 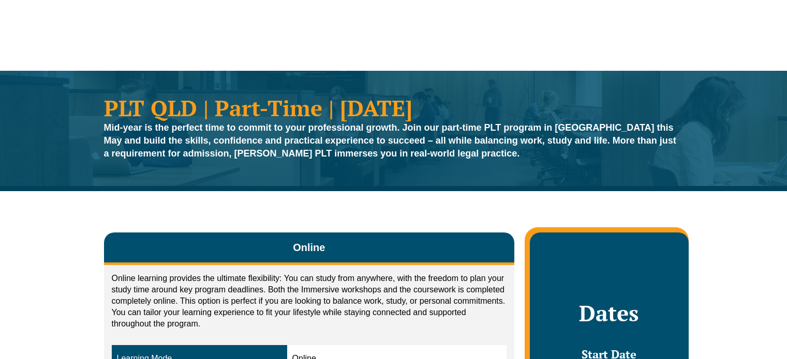 I want to click on h2: Dates, so click(x=609, y=313).